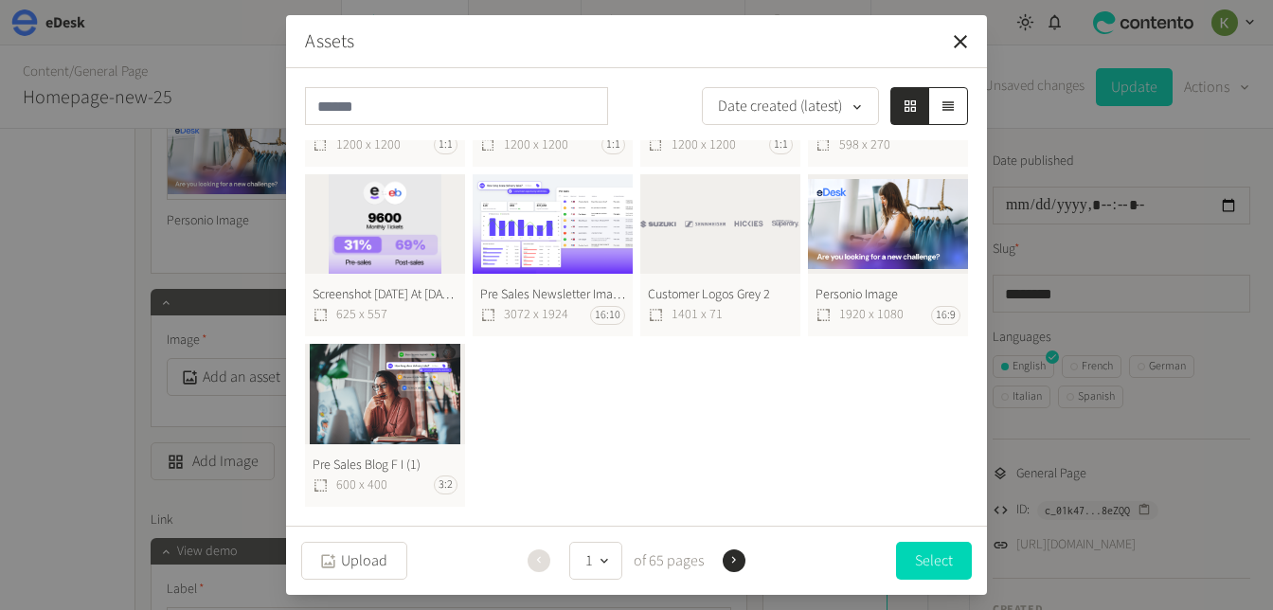  Describe the element at coordinates (790, 106) in the screenshot. I see `button: Date created (latest)` at that location.